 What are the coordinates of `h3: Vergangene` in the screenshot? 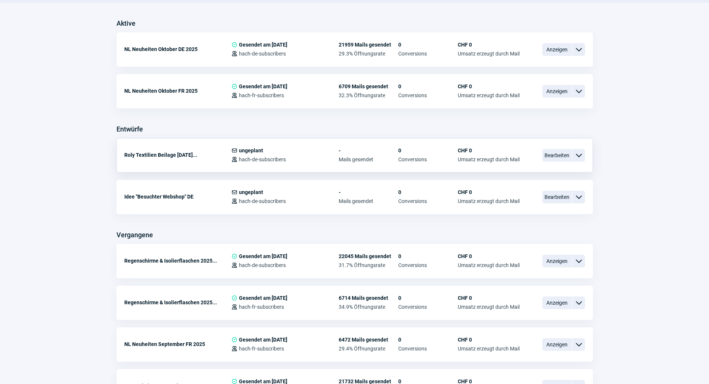 It's located at (135, 235).